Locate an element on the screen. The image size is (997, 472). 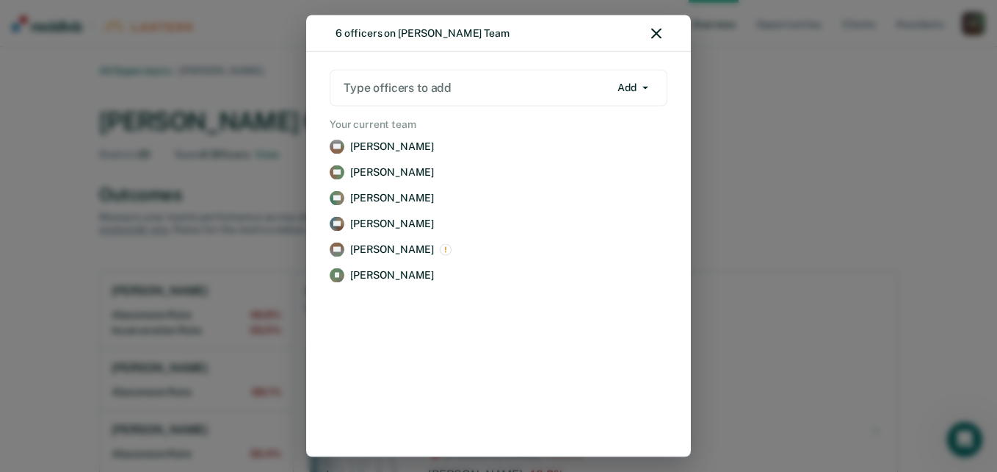
a: View supervision staff details for Cheri Mashburn is located at coordinates (499, 198).